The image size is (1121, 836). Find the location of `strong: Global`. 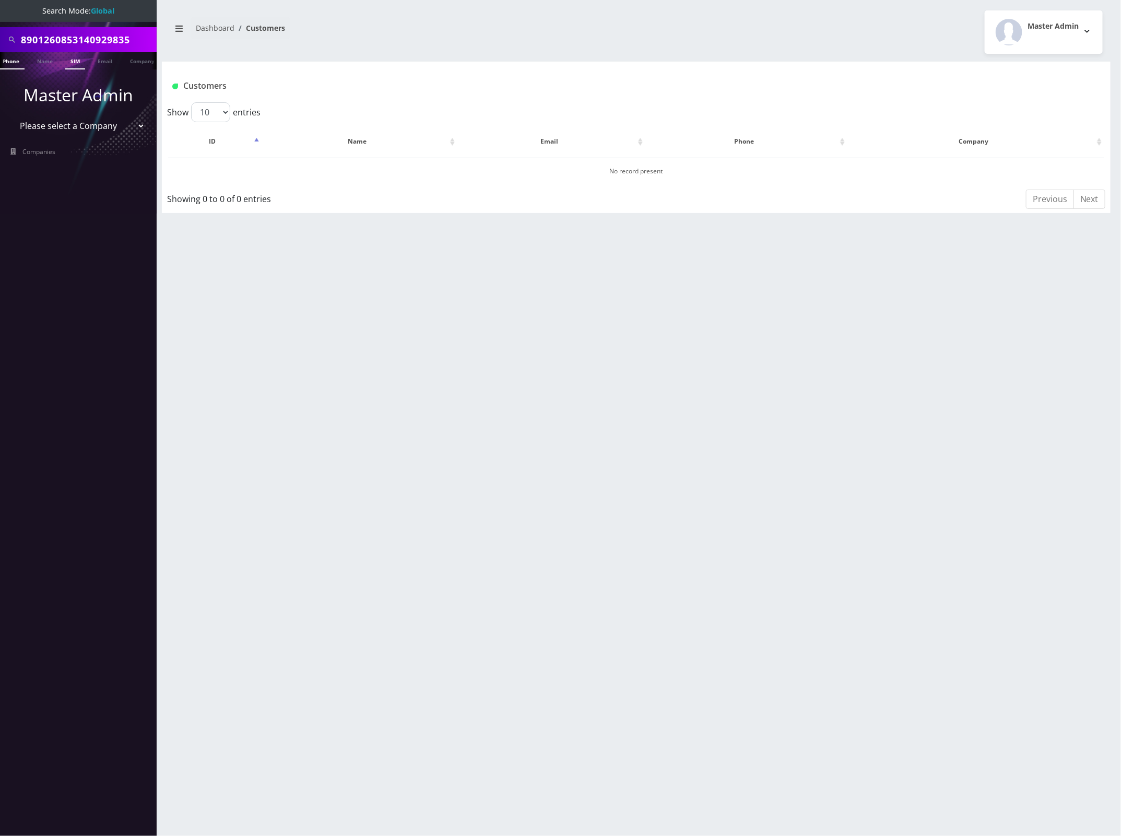

strong: Global is located at coordinates (102, 10).